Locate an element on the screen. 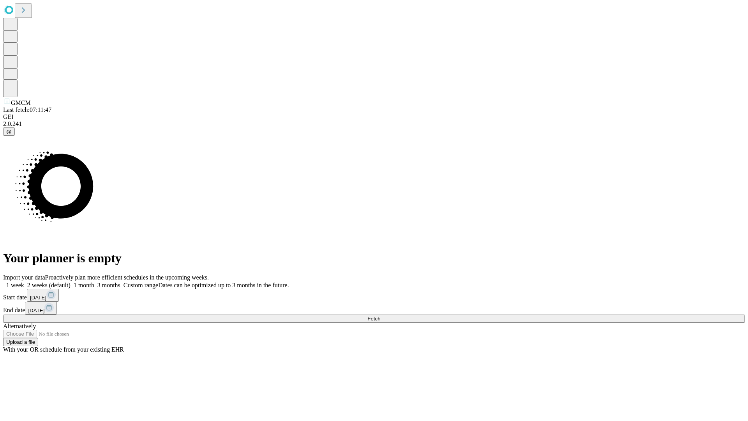 Image resolution: width=748 pixels, height=421 pixels. span: 1 month is located at coordinates (84, 285).